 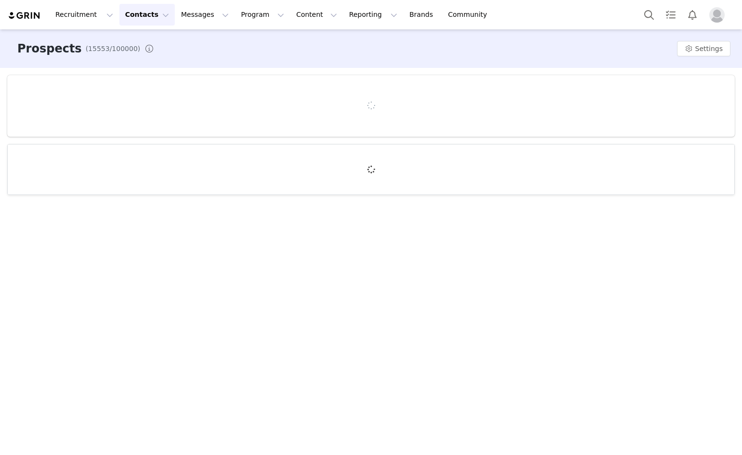 I want to click on button: Search, so click(x=649, y=14).